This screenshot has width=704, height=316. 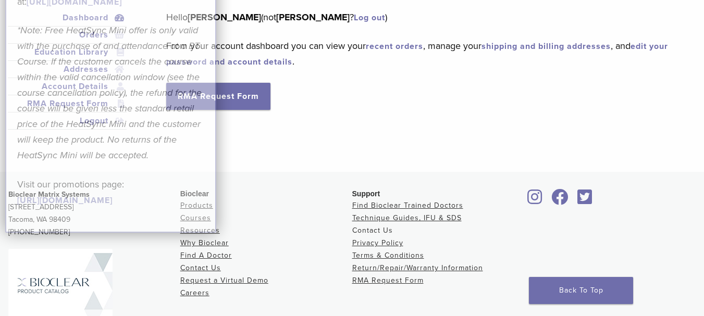 What do you see at coordinates (224, 280) in the screenshot?
I see `a: Request a Virtual Demo` at bounding box center [224, 280].